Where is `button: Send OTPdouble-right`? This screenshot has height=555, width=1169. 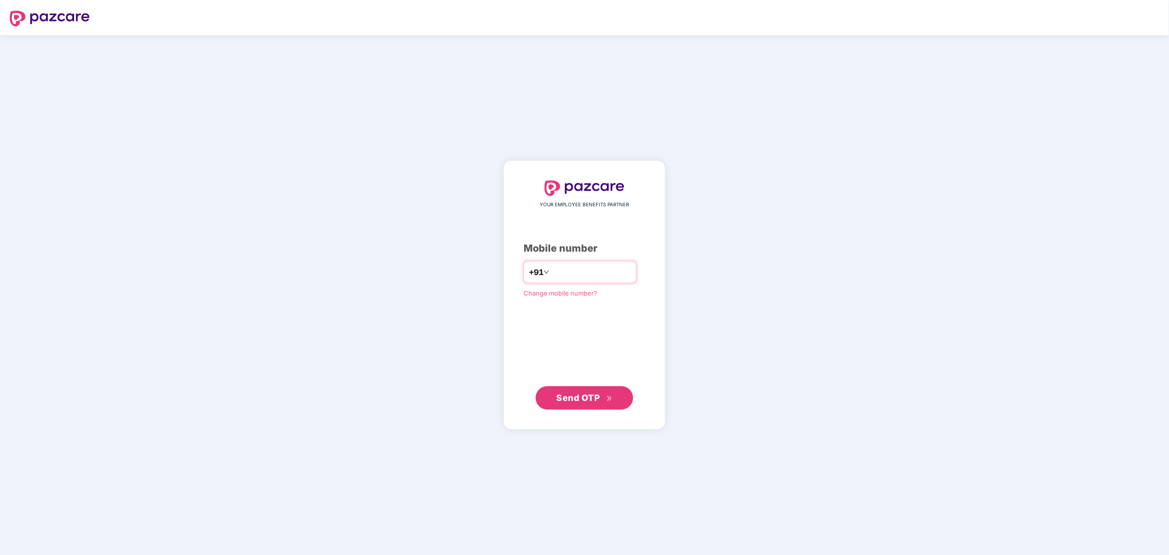 button: Send OTPdouble-right is located at coordinates (584, 398).